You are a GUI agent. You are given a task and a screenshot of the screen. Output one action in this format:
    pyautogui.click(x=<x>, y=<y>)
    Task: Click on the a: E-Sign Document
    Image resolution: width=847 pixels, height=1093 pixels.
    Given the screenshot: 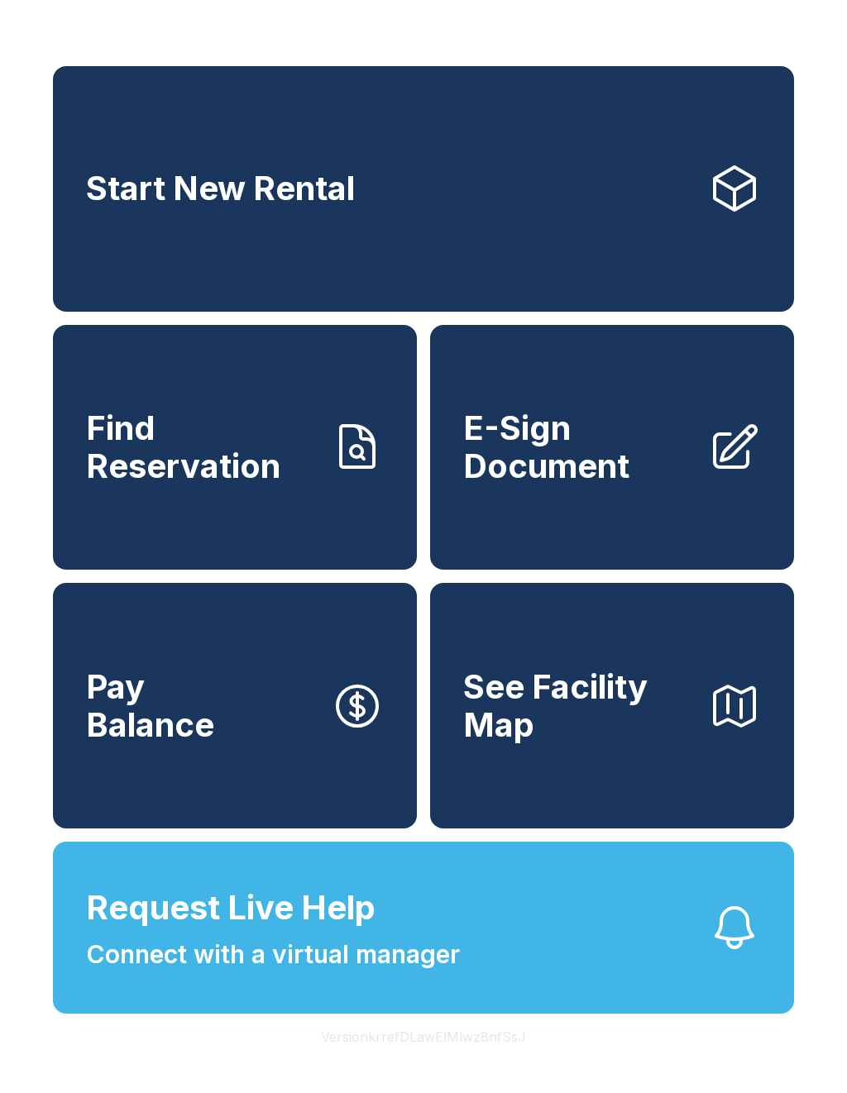 What is the action you would take?
    pyautogui.click(x=612, y=447)
    